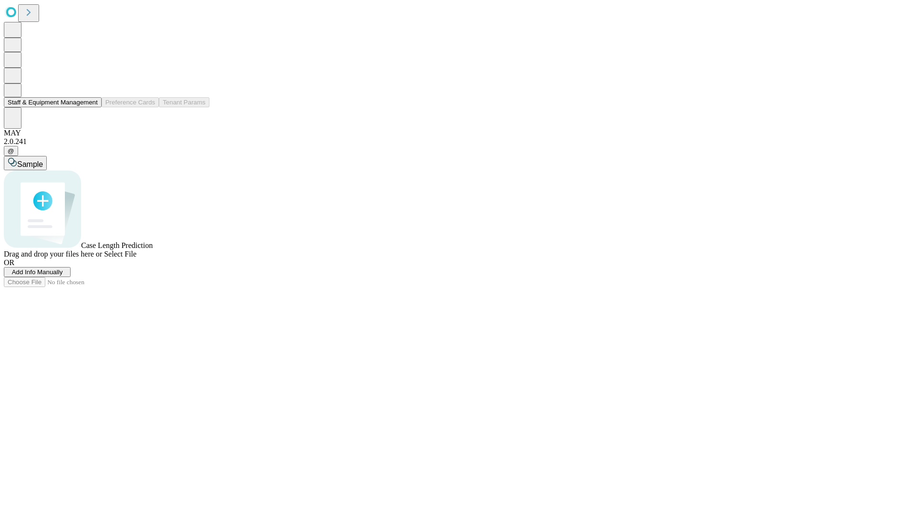  I want to click on span: OR, so click(9, 263).